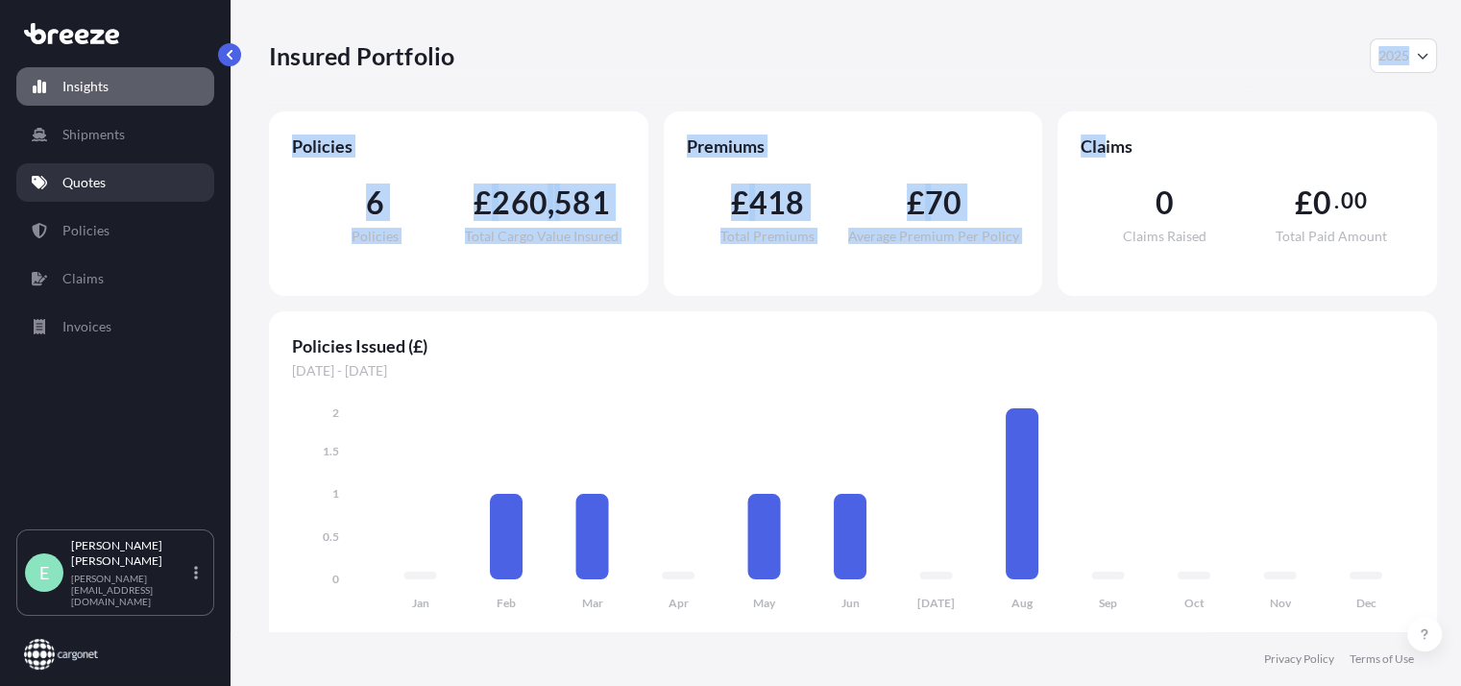 The height and width of the screenshot is (686, 1461). Describe the element at coordinates (506, 602) in the screenshot. I see `tspan: Feb` at that location.